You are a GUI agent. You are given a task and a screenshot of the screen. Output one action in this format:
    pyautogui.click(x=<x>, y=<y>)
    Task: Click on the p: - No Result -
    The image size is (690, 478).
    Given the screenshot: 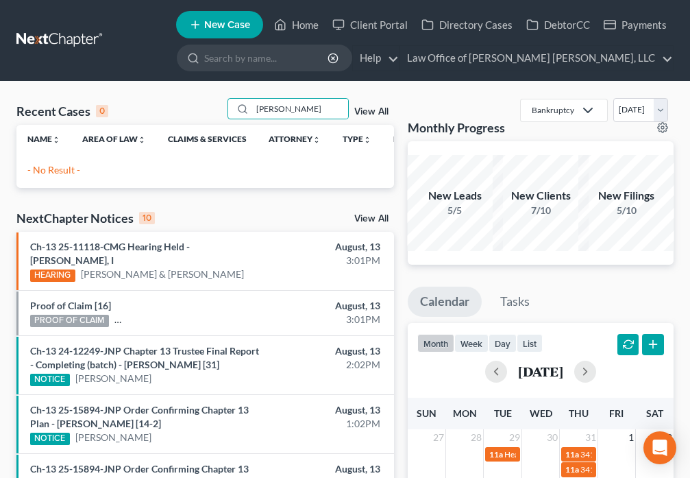 What is the action you would take?
    pyautogui.click(x=205, y=170)
    